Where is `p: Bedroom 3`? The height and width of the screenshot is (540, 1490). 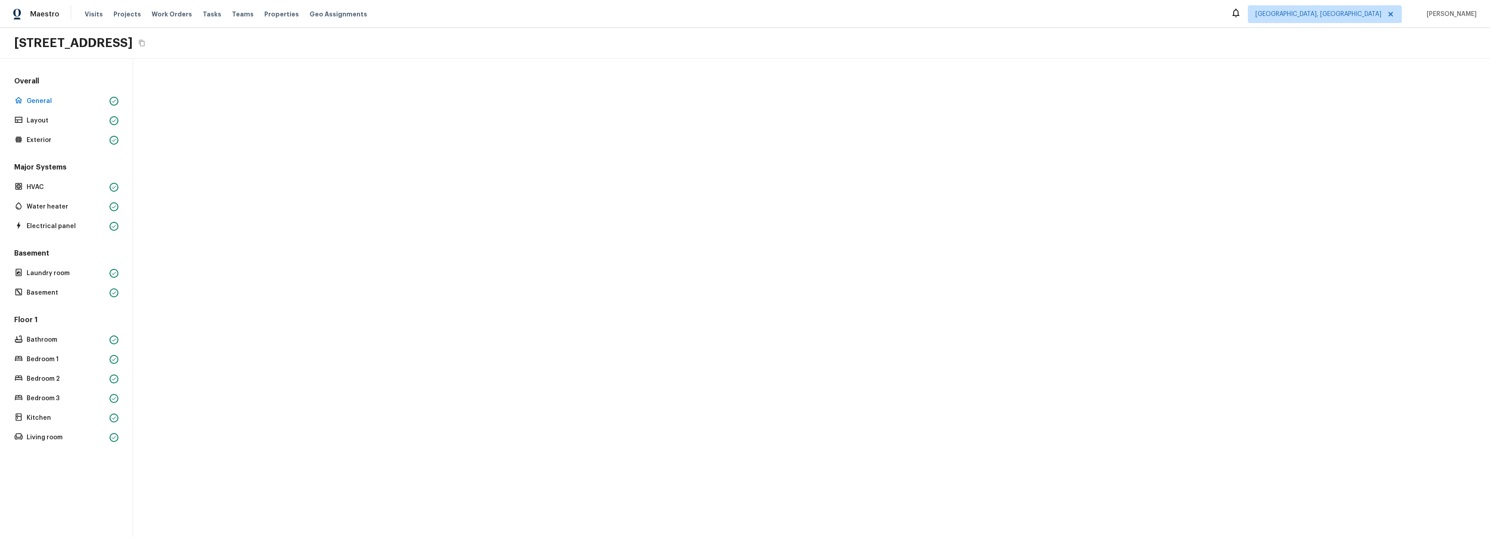
p: Bedroom 3 is located at coordinates (66, 398).